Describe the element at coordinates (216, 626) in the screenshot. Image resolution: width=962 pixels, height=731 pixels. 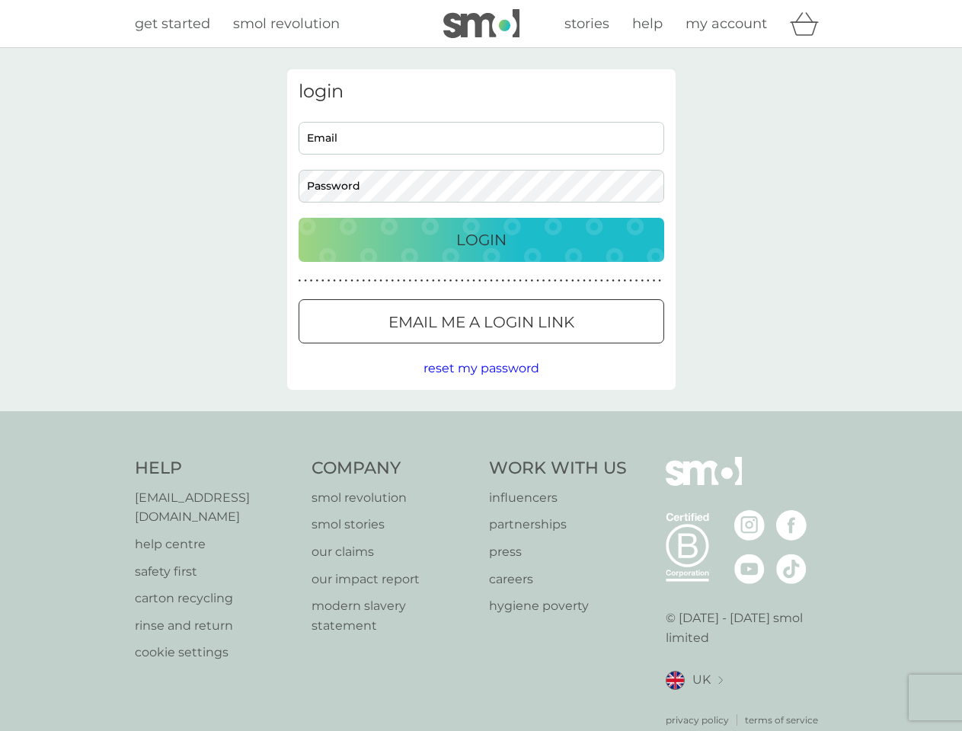
I see `a: rinse and return` at that location.